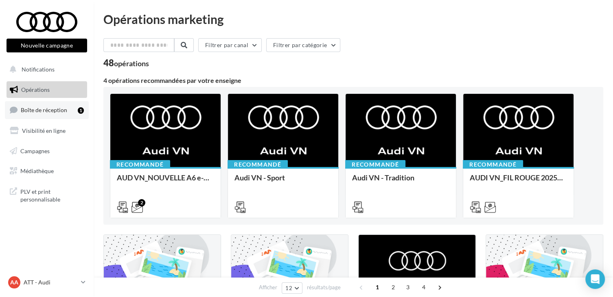  What do you see at coordinates (47, 151) in the screenshot?
I see `a: Campagnes` at bounding box center [47, 151].